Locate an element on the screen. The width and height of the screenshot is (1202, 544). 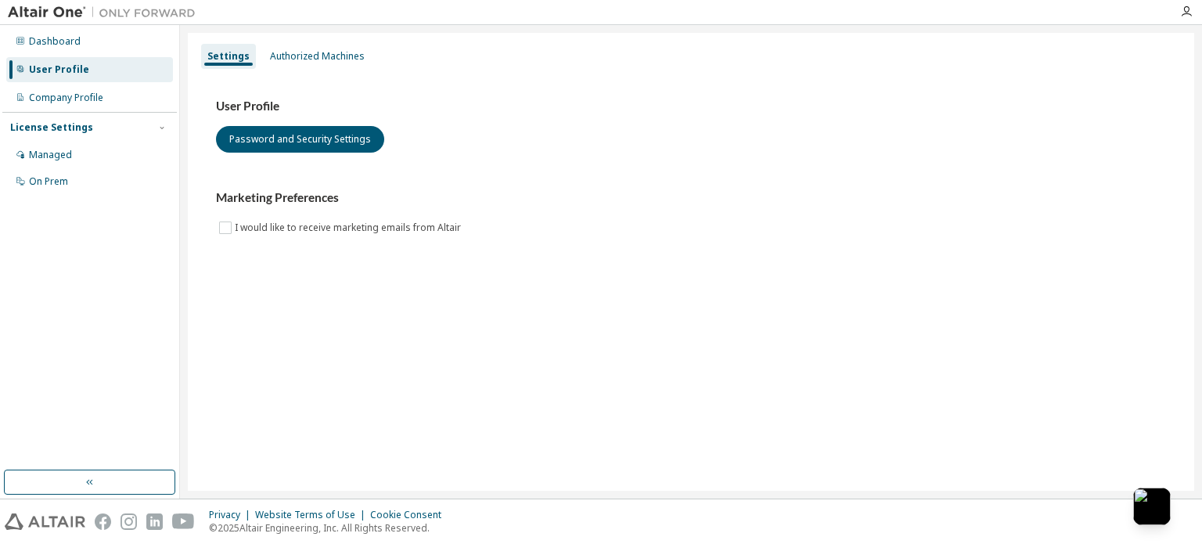
button: Password and Security Settings is located at coordinates (300, 139).